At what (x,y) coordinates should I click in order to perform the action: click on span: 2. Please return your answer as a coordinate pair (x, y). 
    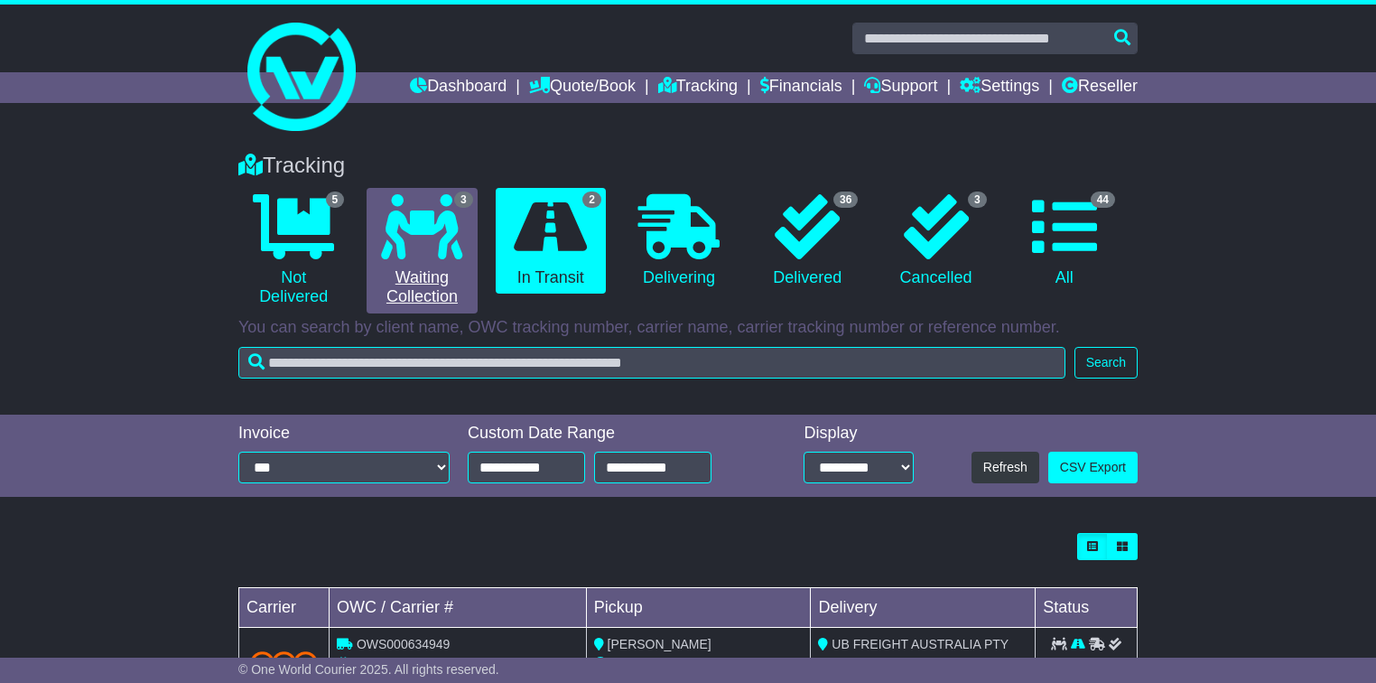
    Looking at the image, I should click on (591, 200).